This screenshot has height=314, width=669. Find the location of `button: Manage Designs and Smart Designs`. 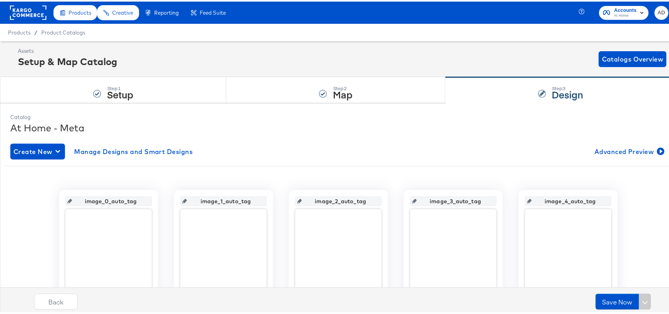

button: Manage Designs and Smart Designs is located at coordinates (134, 150).